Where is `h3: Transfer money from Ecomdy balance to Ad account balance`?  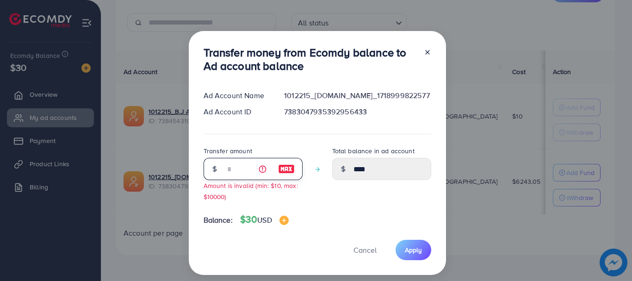 h3: Transfer money from Ecomdy balance to Ad account balance is located at coordinates (310, 59).